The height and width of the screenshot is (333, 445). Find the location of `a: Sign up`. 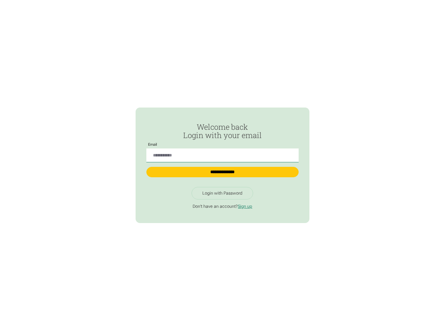

a: Sign up is located at coordinates (244, 206).